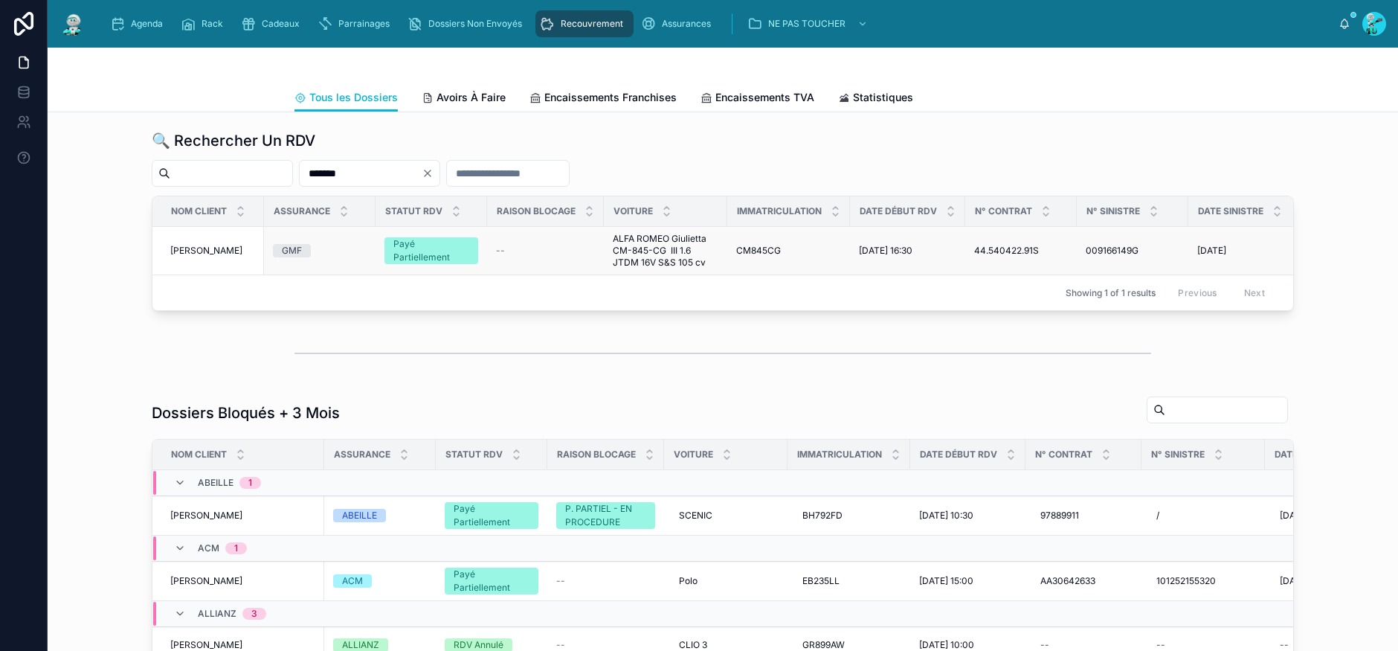 The height and width of the screenshot is (651, 1398). I want to click on a: Encaissements Franchises, so click(603, 99).